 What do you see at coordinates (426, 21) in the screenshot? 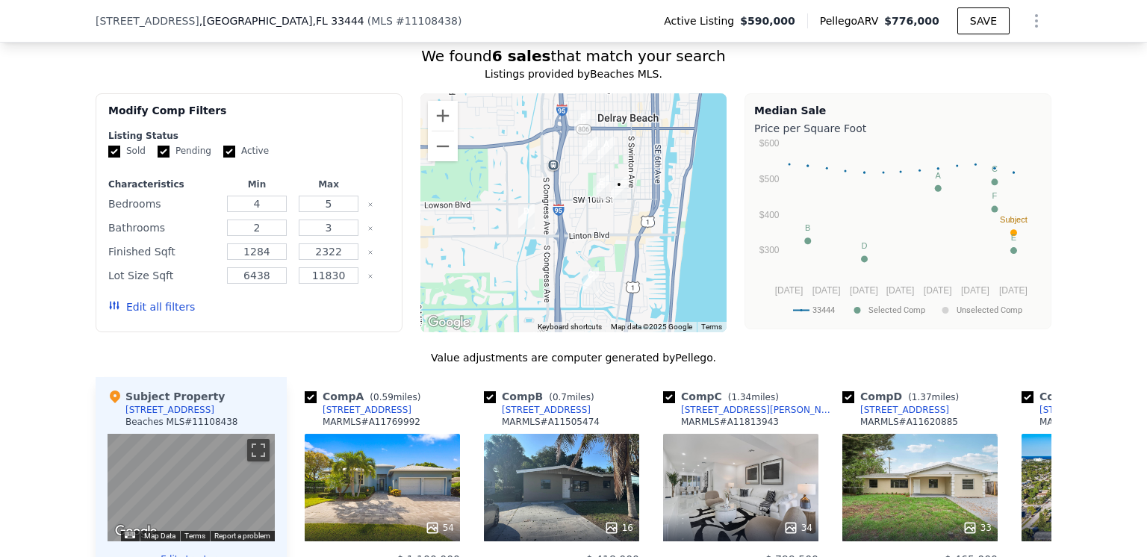
I see `span: # 11108438` at bounding box center [426, 21].